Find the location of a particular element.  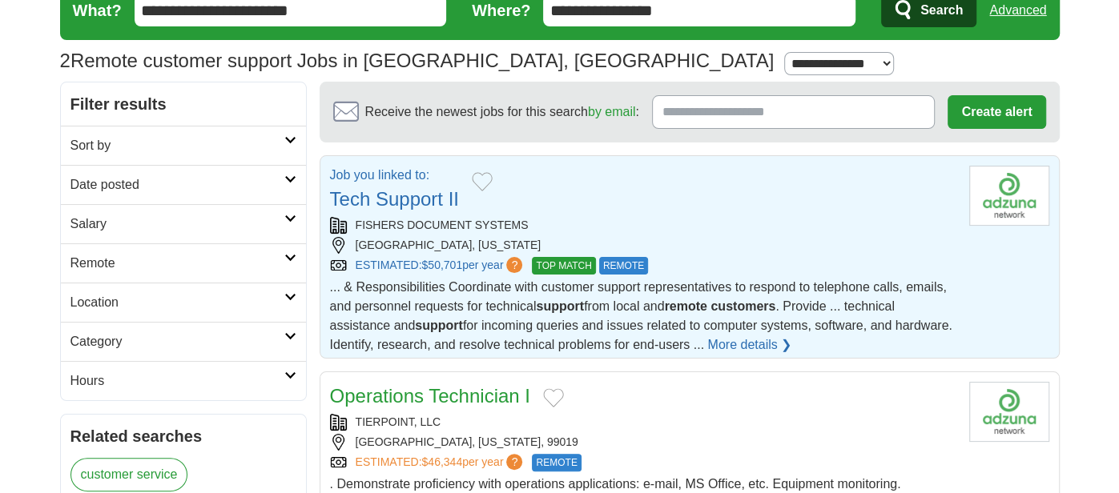

span: $50,701 is located at coordinates (441, 265).